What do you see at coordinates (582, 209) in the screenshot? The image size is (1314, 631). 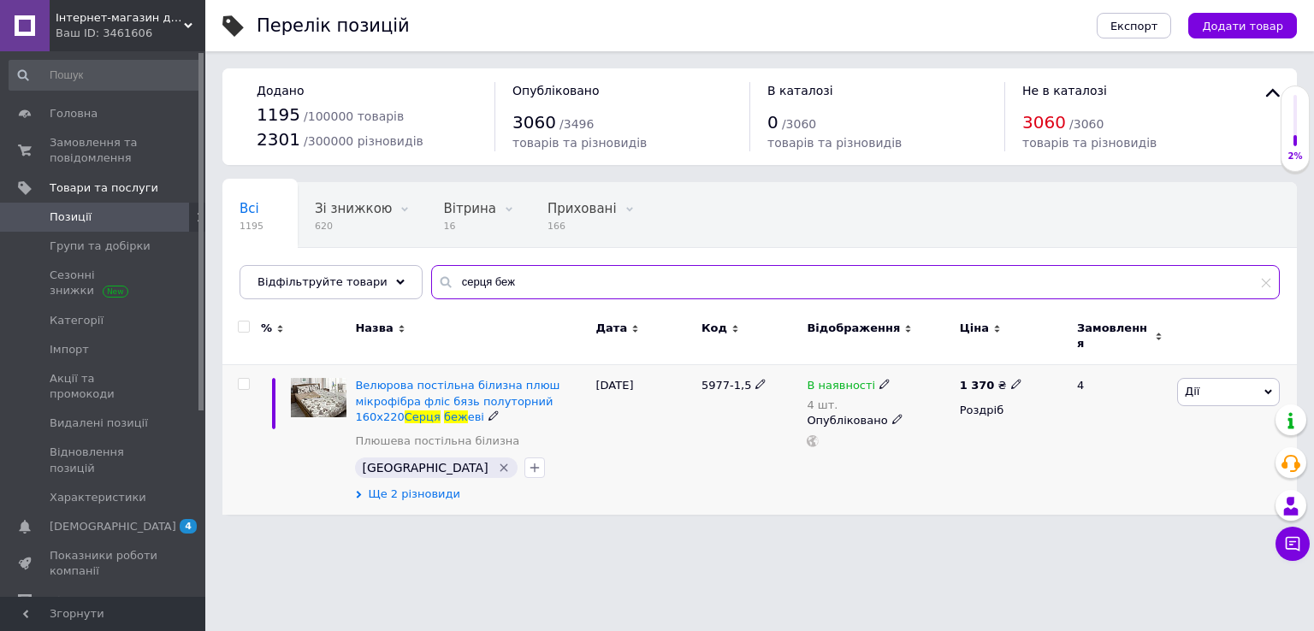 I see `span: Приховані` at bounding box center [582, 209].